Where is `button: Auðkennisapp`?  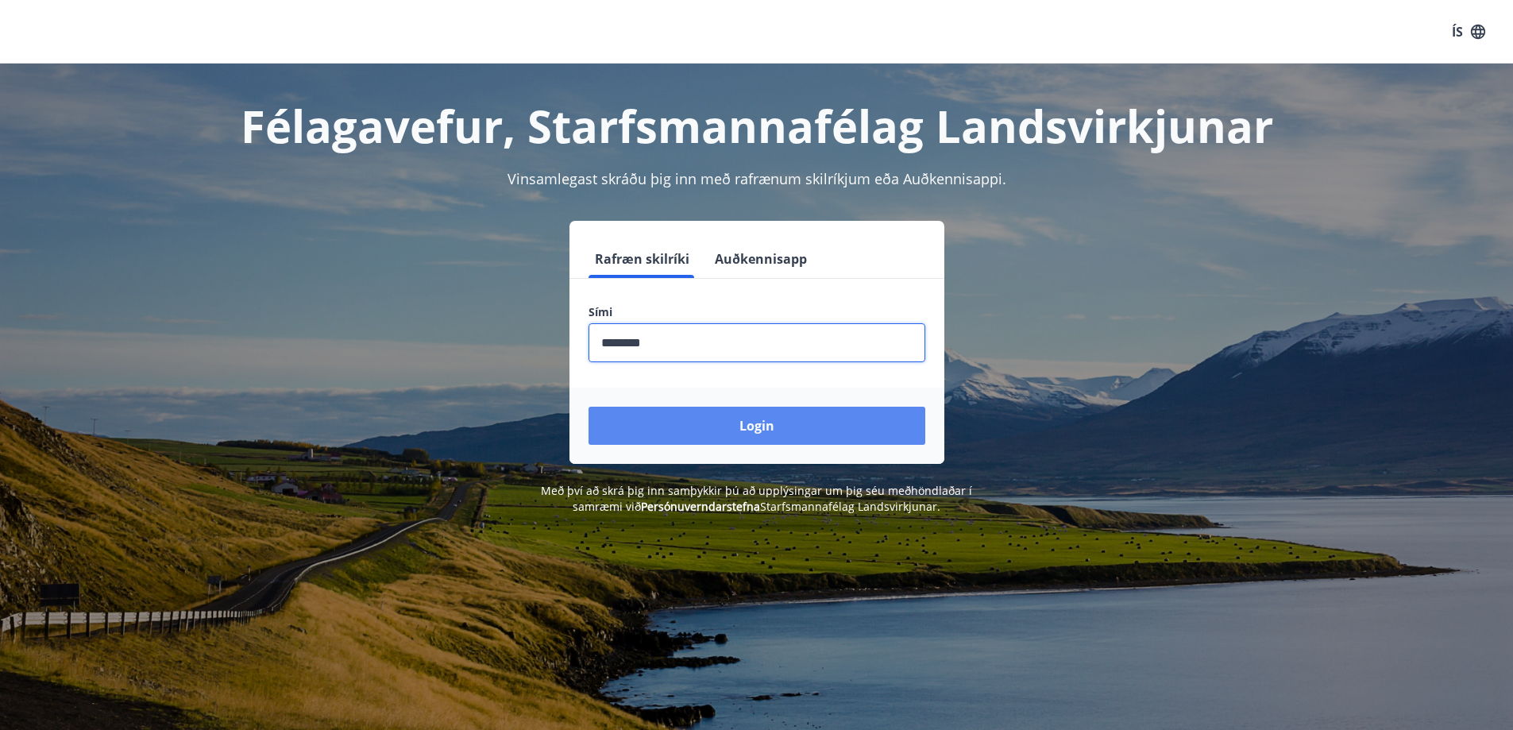
button: Auðkennisapp is located at coordinates (761, 259).